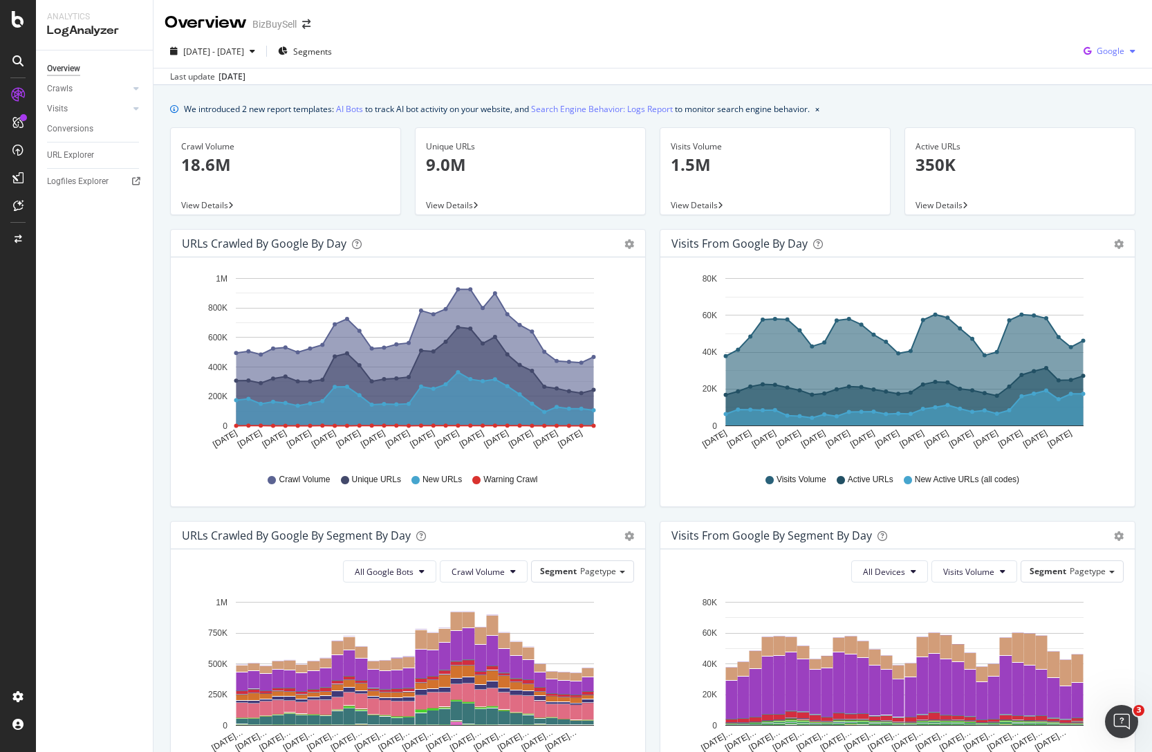 Image resolution: width=1152 pixels, height=752 pixels. I want to click on div: Last update, so click(207, 77).